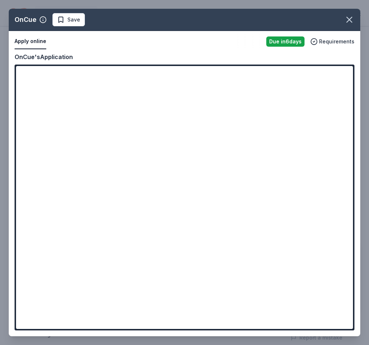  Describe the element at coordinates (332, 42) in the screenshot. I see `button: Requirements` at that location.